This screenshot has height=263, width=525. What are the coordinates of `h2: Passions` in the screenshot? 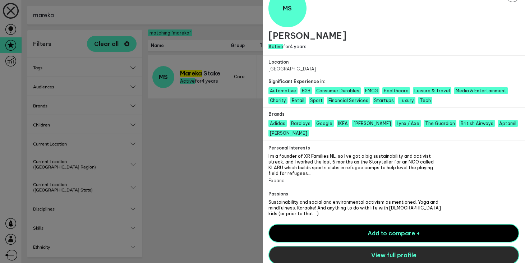 It's located at (355, 194).